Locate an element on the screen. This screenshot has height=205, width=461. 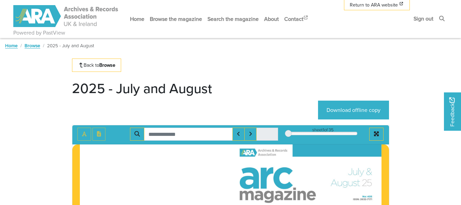
span: 1 is located at coordinates (324, 129).